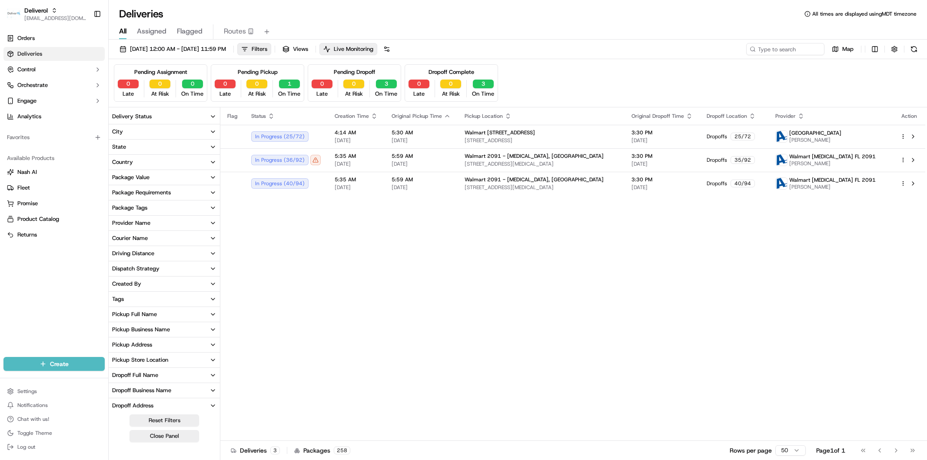  I want to click on a: Product Catalog, so click(54, 219).